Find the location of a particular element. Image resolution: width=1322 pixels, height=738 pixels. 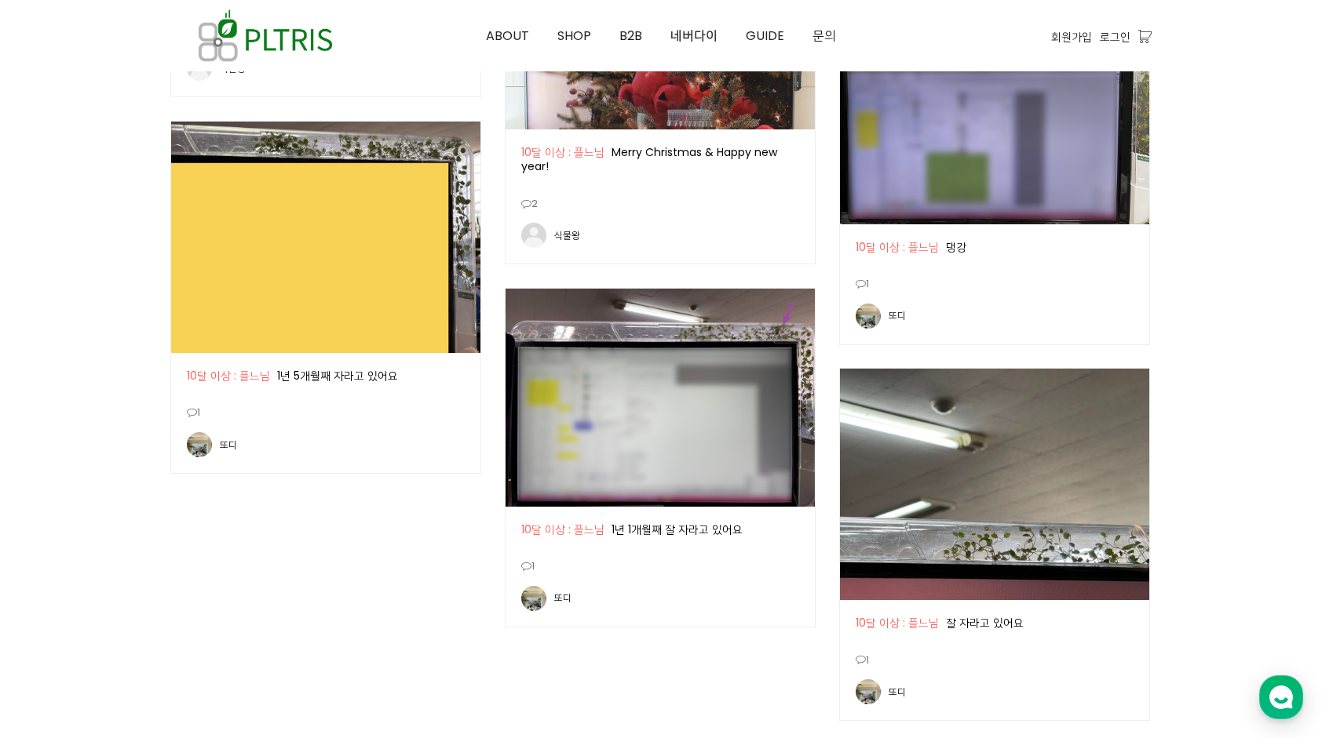

span: 네버다이 is located at coordinates (694, 35).